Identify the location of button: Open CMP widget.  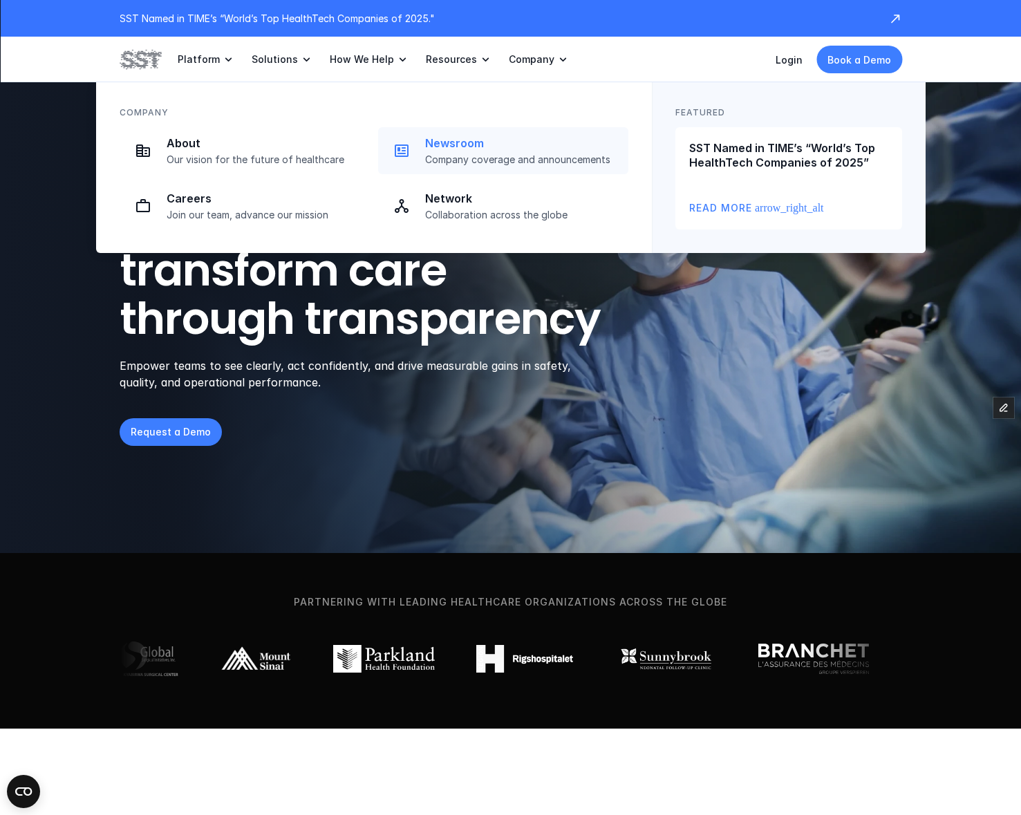
(24, 792).